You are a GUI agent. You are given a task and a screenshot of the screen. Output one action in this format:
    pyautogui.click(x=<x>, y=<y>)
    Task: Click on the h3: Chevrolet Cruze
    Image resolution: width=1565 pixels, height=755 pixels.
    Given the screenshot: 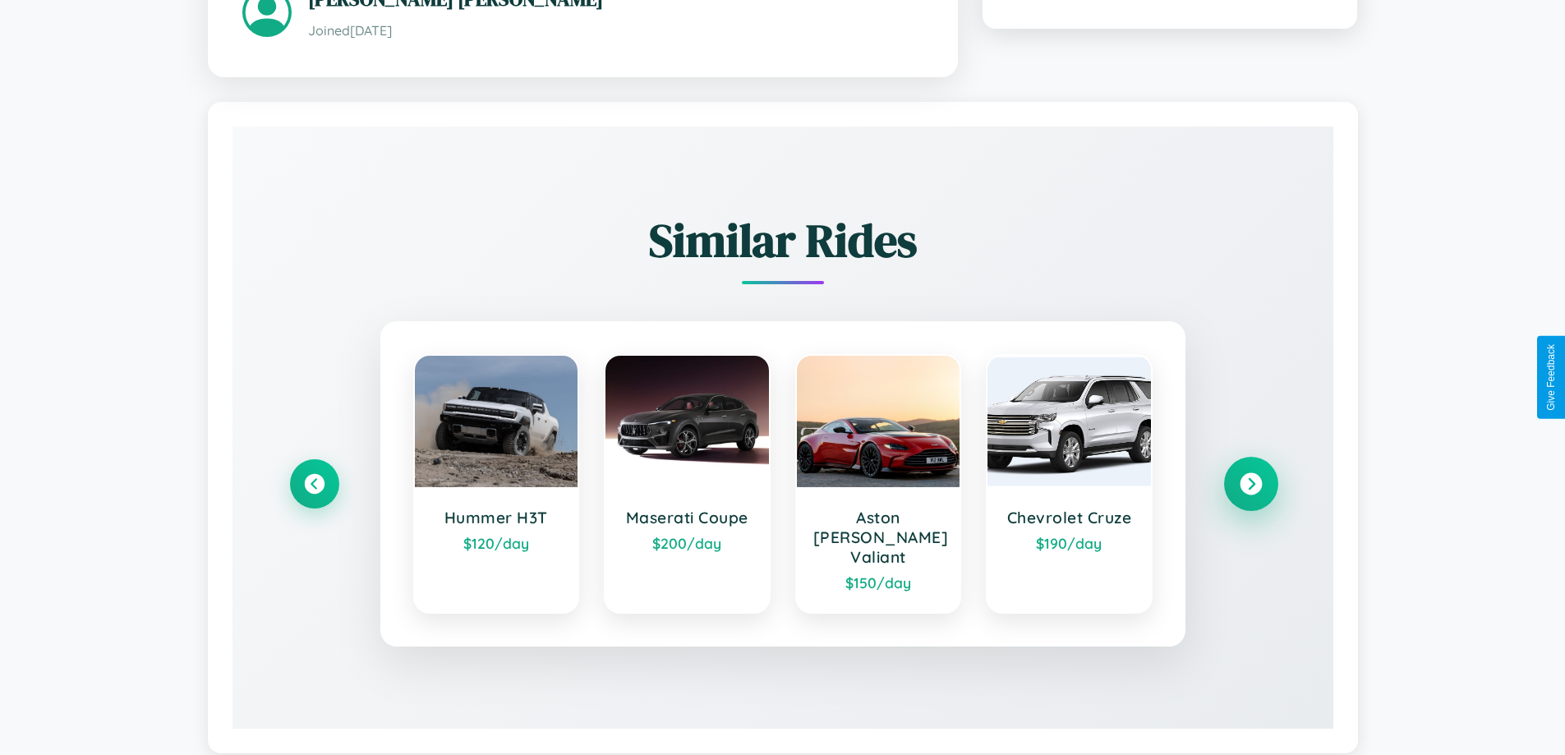 What is the action you would take?
    pyautogui.click(x=1069, y=517)
    